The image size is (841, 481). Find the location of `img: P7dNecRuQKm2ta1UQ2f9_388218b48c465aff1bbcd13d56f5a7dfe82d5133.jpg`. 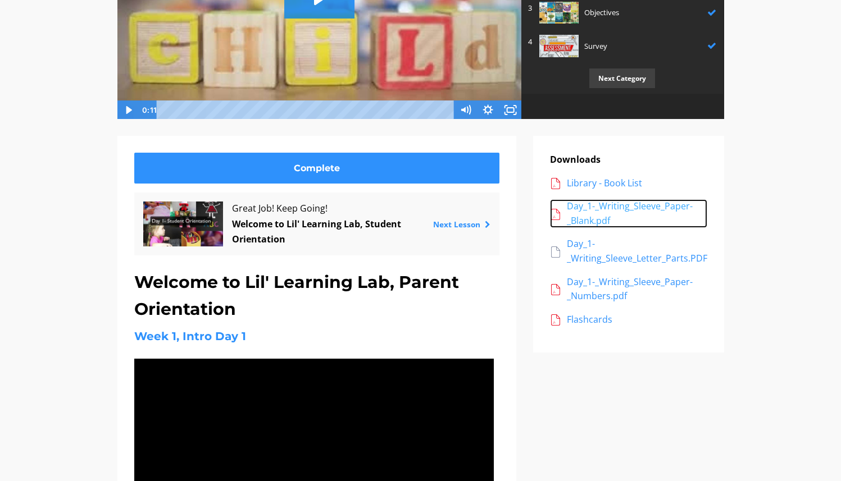

img: P7dNecRuQKm2ta1UQ2f9_388218b48c465aff1bbcd13d56f5a7dfe82d5133.jpg is located at coordinates (183, 224).